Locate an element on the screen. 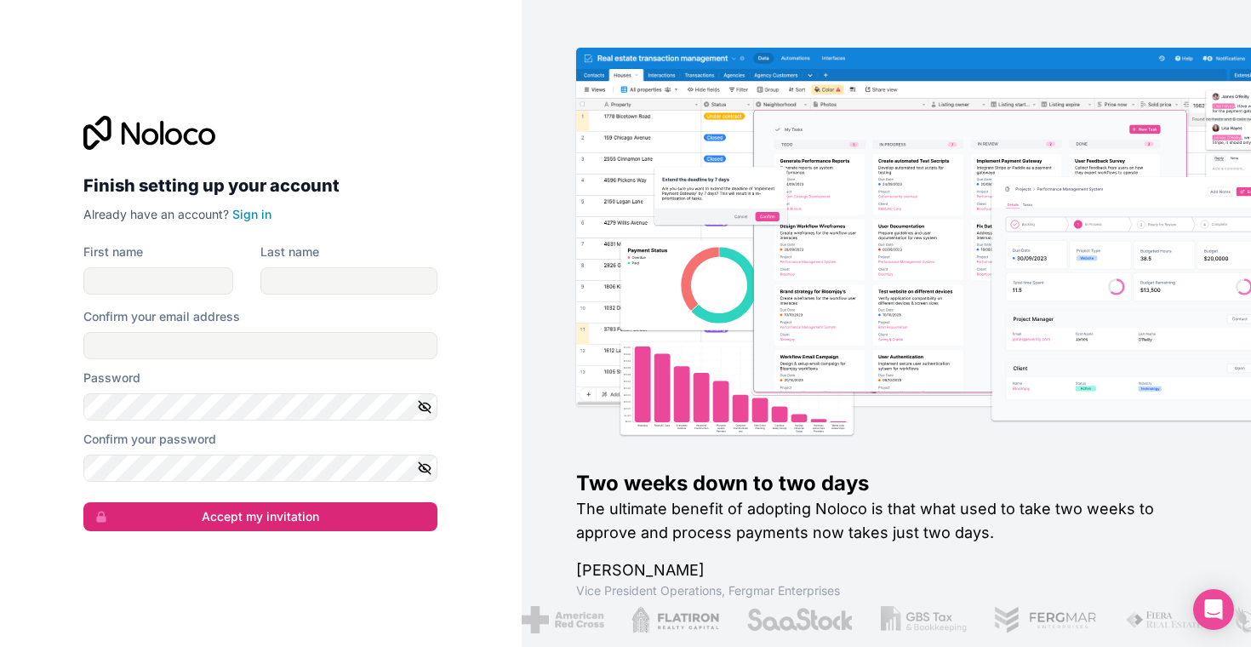 The image size is (1251, 647). span: Already have an account? is located at coordinates (156, 214).